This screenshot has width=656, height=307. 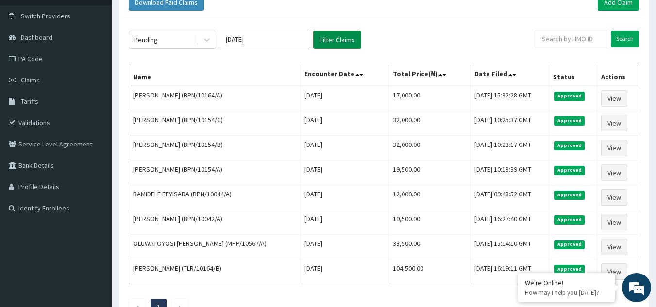 What do you see at coordinates (337, 40) in the screenshot?
I see `button: Filter Claims` at bounding box center [337, 40].